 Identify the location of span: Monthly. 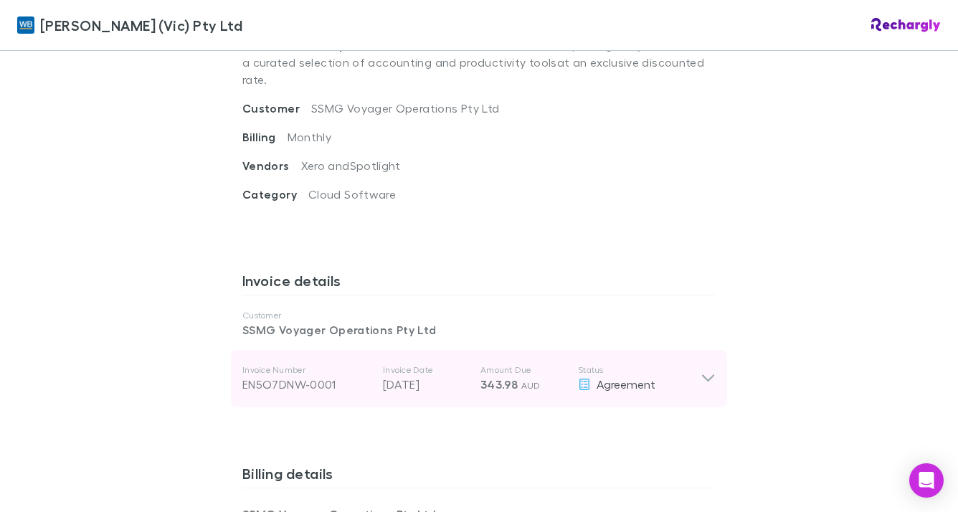
(310, 136).